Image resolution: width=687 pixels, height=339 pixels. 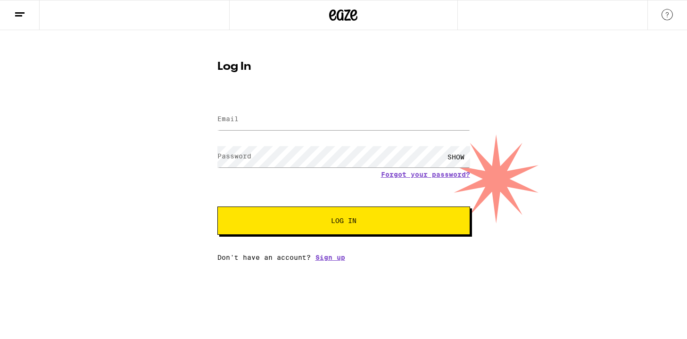 What do you see at coordinates (344, 258) in the screenshot?
I see `div: Don't have an account?` at bounding box center [344, 258].